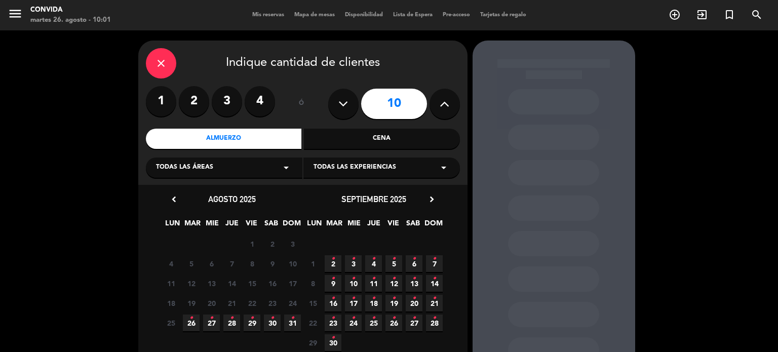  Describe the element at coordinates (333, 323) in the screenshot. I see `span: 23` at that location.